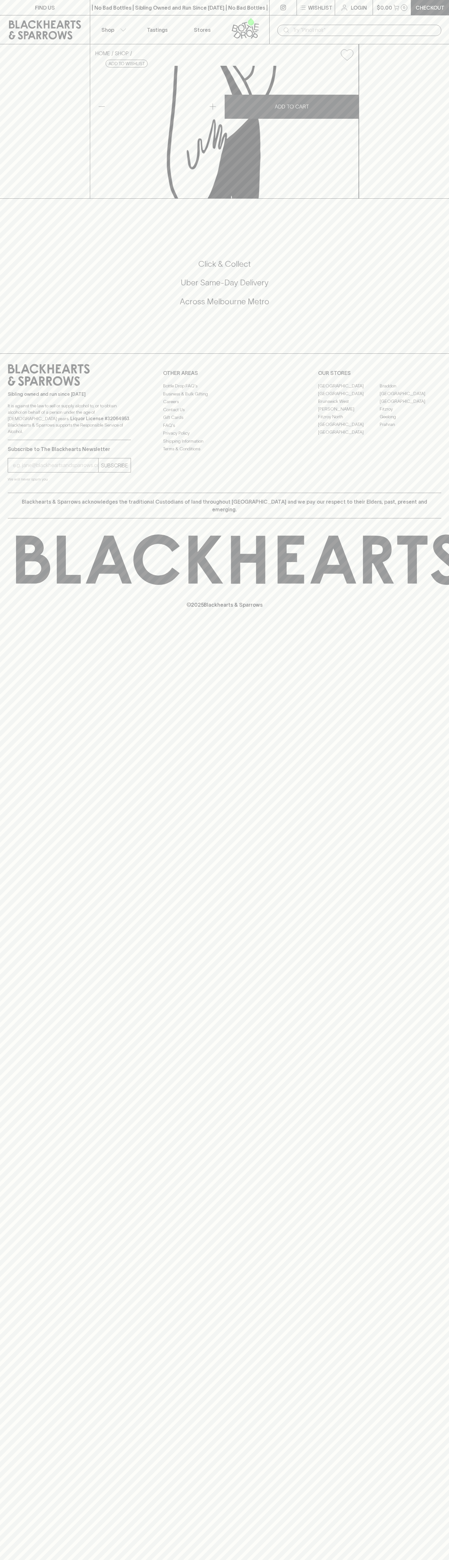 The image size is (449, 1560). Describe the element at coordinates (157, 30) in the screenshot. I see `a: Tastings` at that location.